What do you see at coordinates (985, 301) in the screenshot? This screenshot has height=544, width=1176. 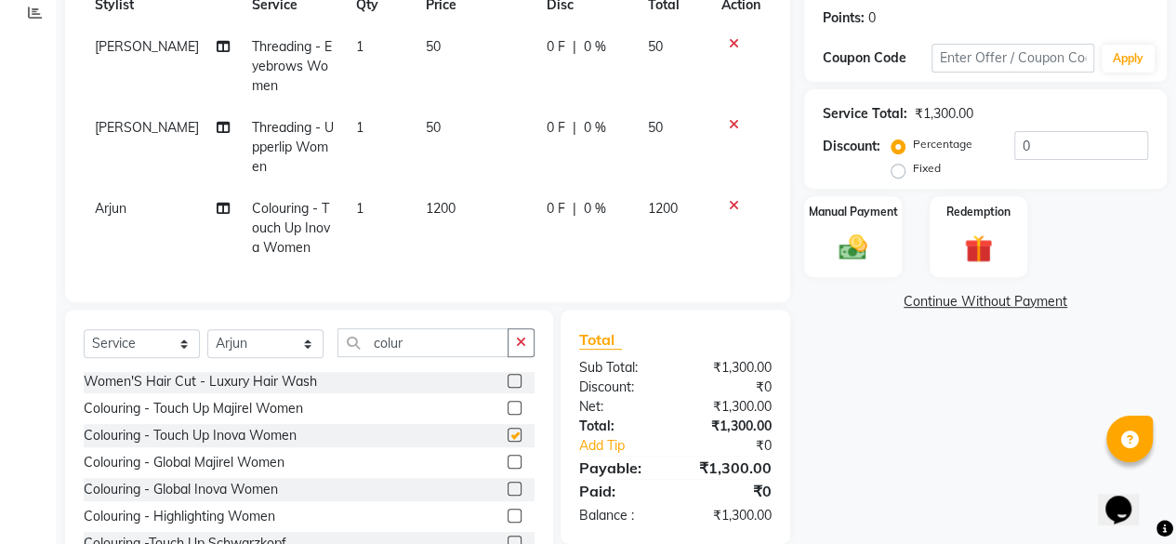 I see `a: Continue Without Payment` at bounding box center [985, 301].